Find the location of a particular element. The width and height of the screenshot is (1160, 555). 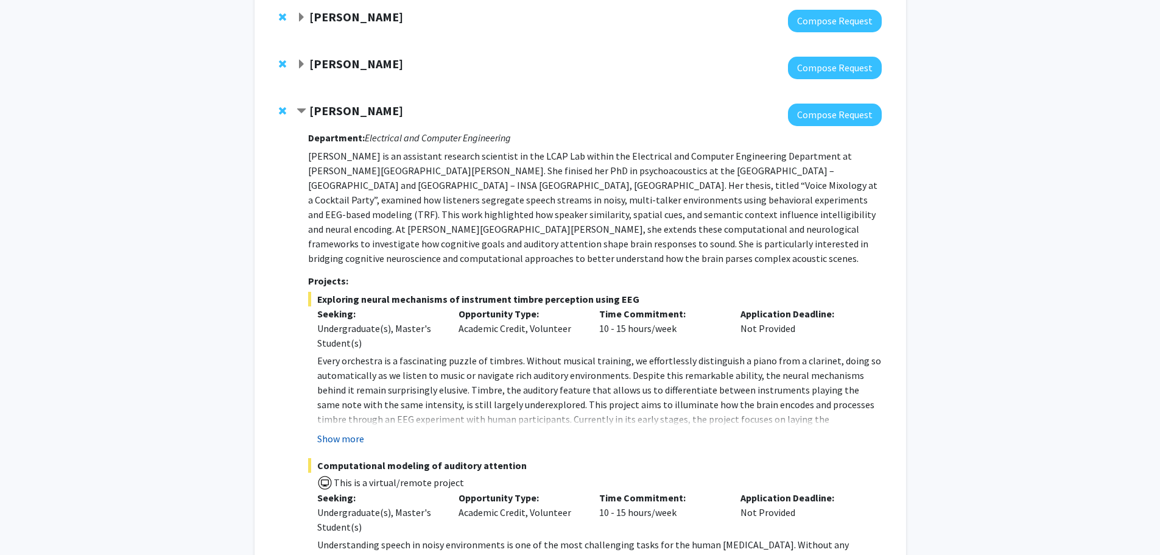

button: Compose Request to Nick Durr is located at coordinates (835, 68).